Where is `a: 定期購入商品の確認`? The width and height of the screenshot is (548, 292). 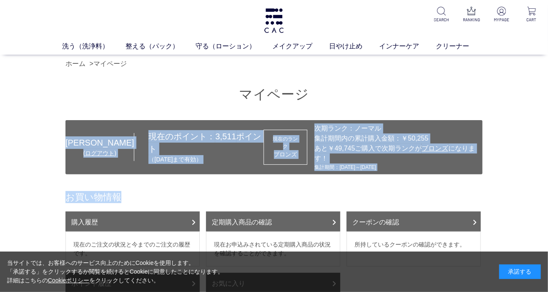 a: 定期購入商品の確認 is located at coordinates (273, 222).